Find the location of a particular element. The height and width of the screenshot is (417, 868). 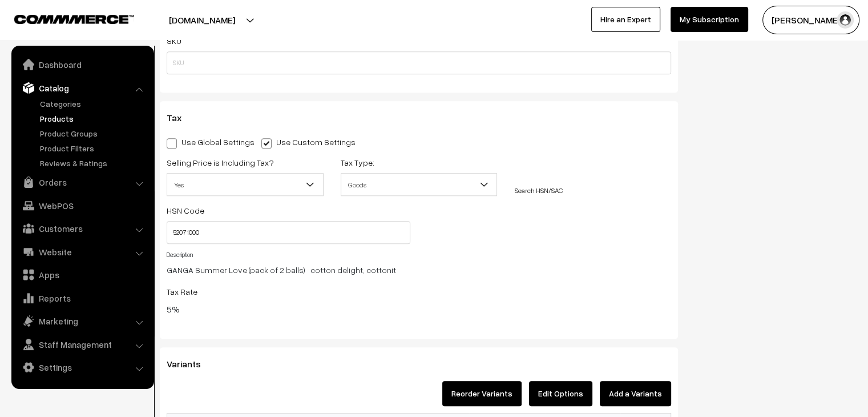

span: Yes is located at coordinates (245, 184).